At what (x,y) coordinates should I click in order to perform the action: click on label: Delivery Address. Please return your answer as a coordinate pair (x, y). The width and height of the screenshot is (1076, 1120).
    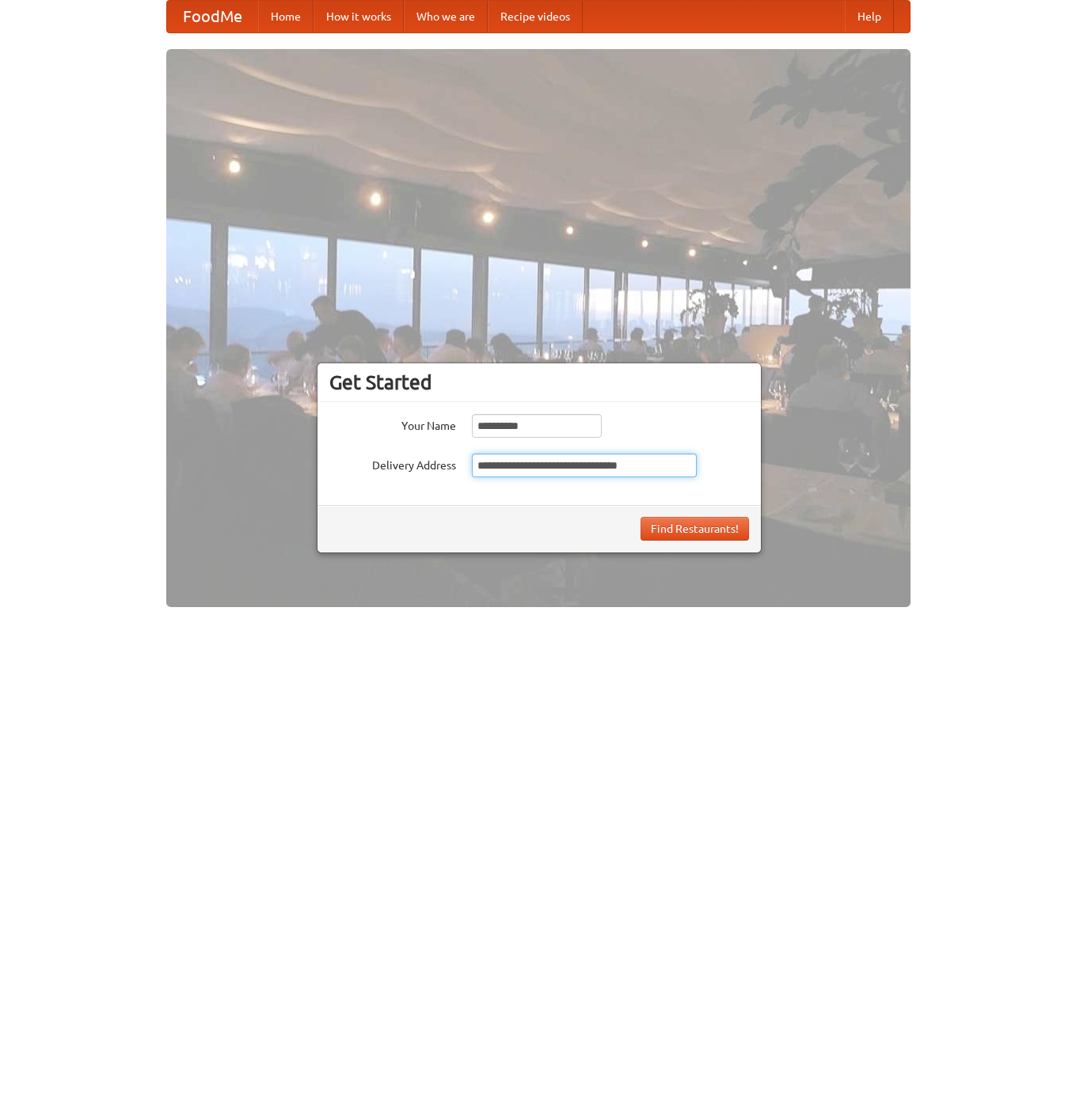
    Looking at the image, I should click on (392, 463).